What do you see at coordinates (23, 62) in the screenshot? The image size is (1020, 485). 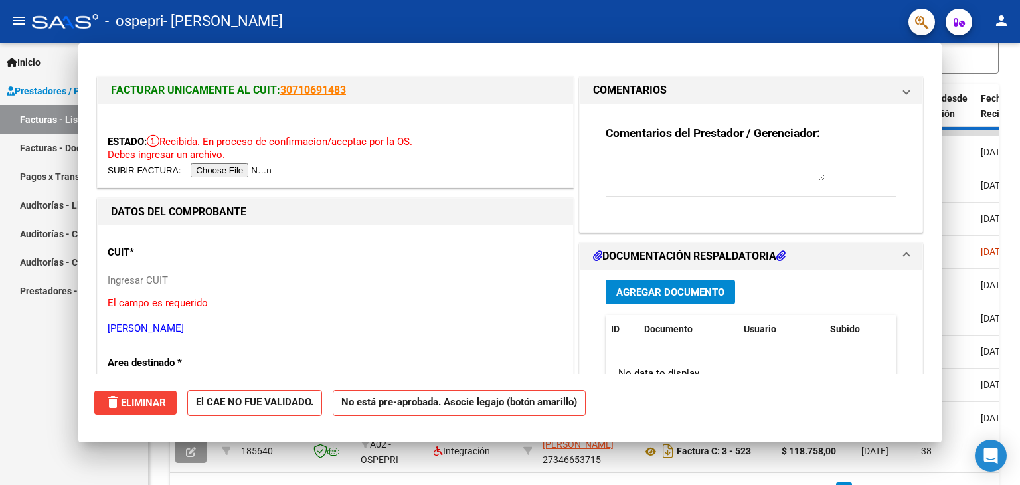 I see `span: Inicio` at bounding box center [23, 62].